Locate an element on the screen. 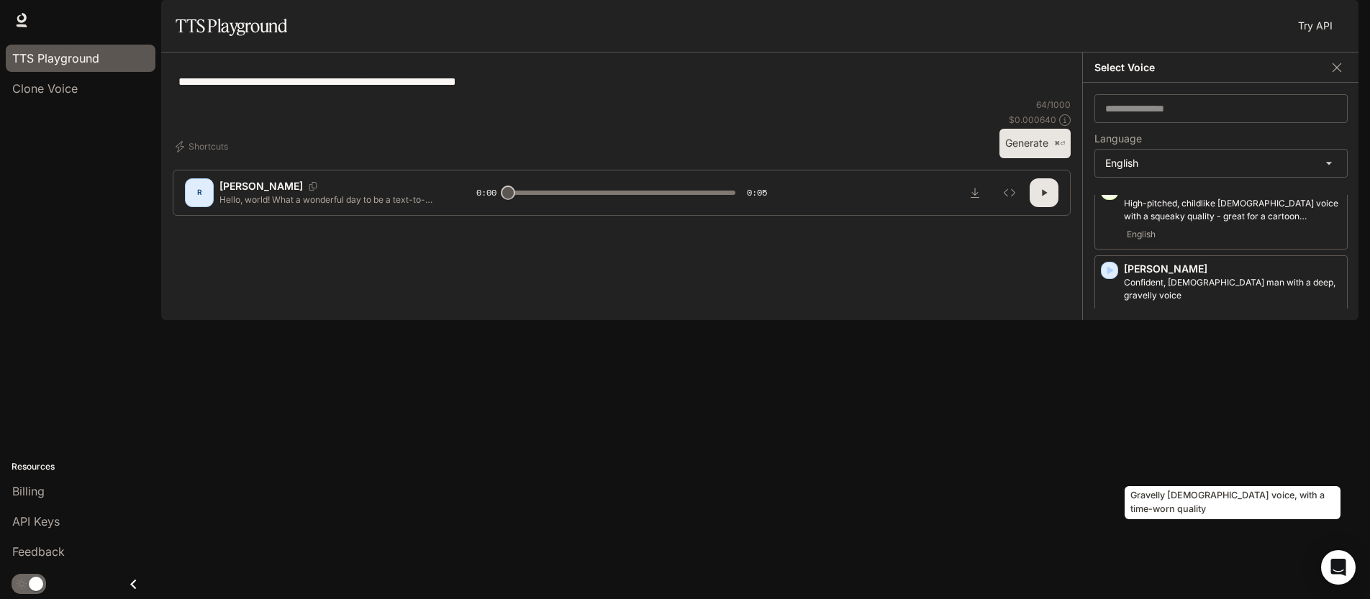 Image resolution: width=1370 pixels, height=599 pixels. button: Inspect is located at coordinates (1010, 193).